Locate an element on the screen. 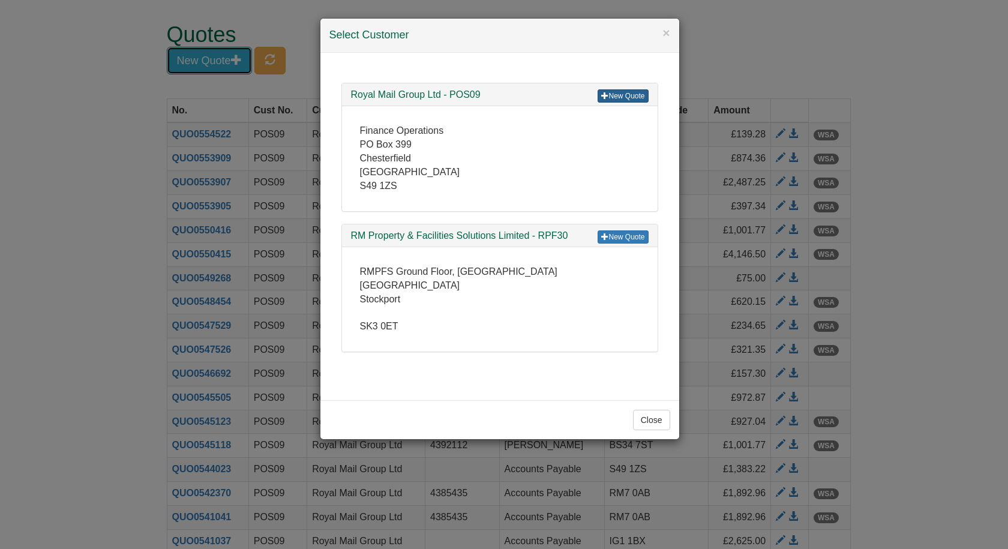 This screenshot has width=1008, height=549. h3: RM Property & Facilities Solutions Limited - RPF30 is located at coordinates (500, 236).